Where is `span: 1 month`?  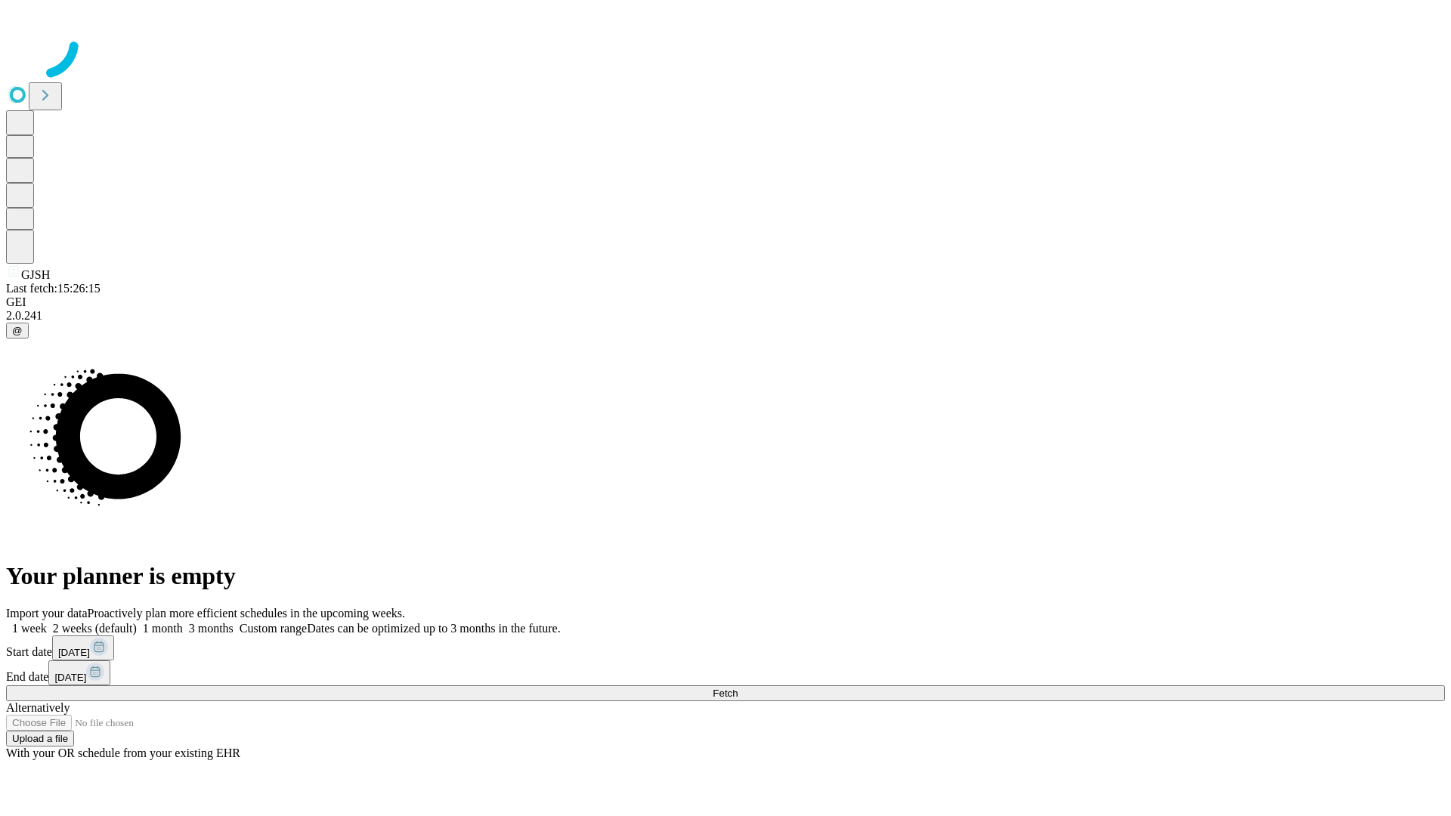 span: 1 month is located at coordinates (163, 628).